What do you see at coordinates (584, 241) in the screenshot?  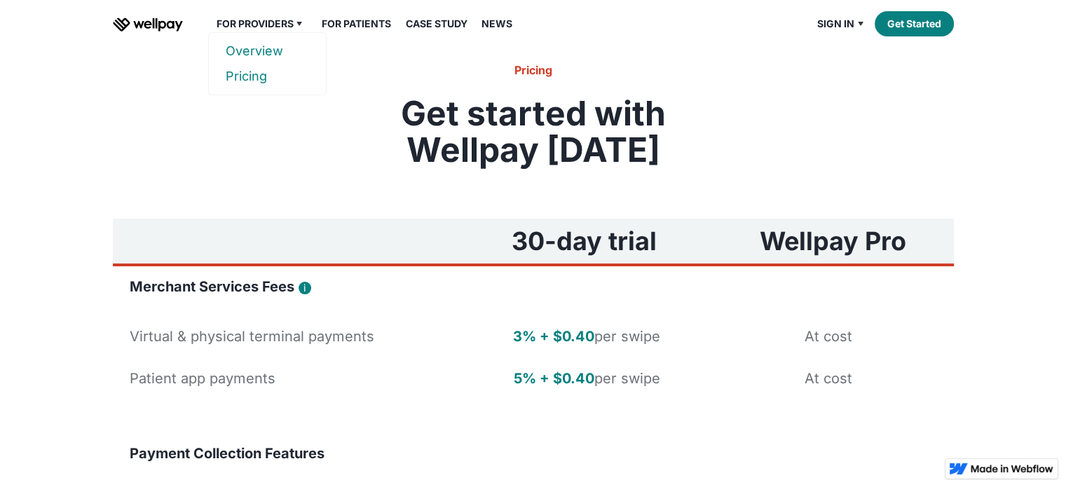 I see `h3: 30-day trial` at bounding box center [584, 241].